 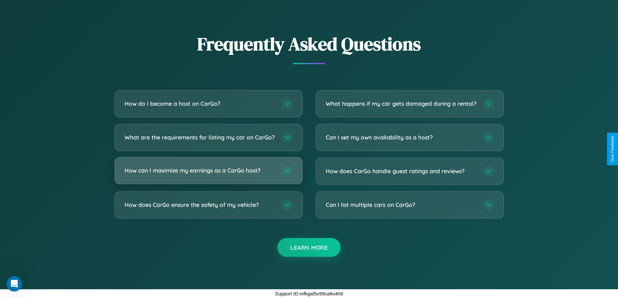 I want to click on h3: How can I maximize my earnings as a CarGo host?, so click(x=200, y=170).